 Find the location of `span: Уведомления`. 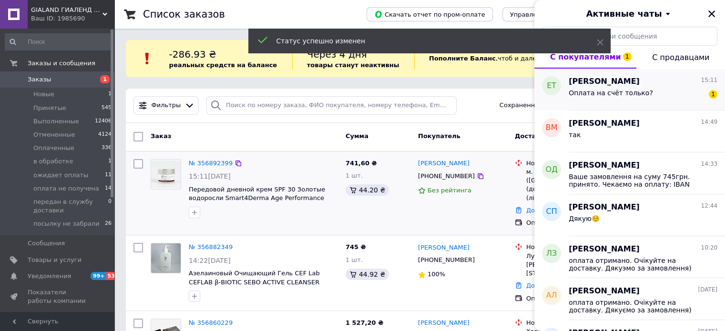

span: Уведомления is located at coordinates (49, 277).